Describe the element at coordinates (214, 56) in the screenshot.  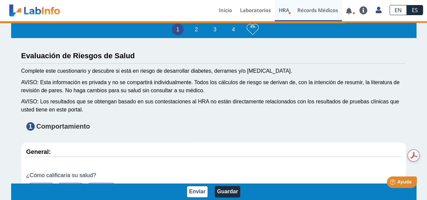
I see `h3: Evaluación de Riesgos de Salud` at that location.